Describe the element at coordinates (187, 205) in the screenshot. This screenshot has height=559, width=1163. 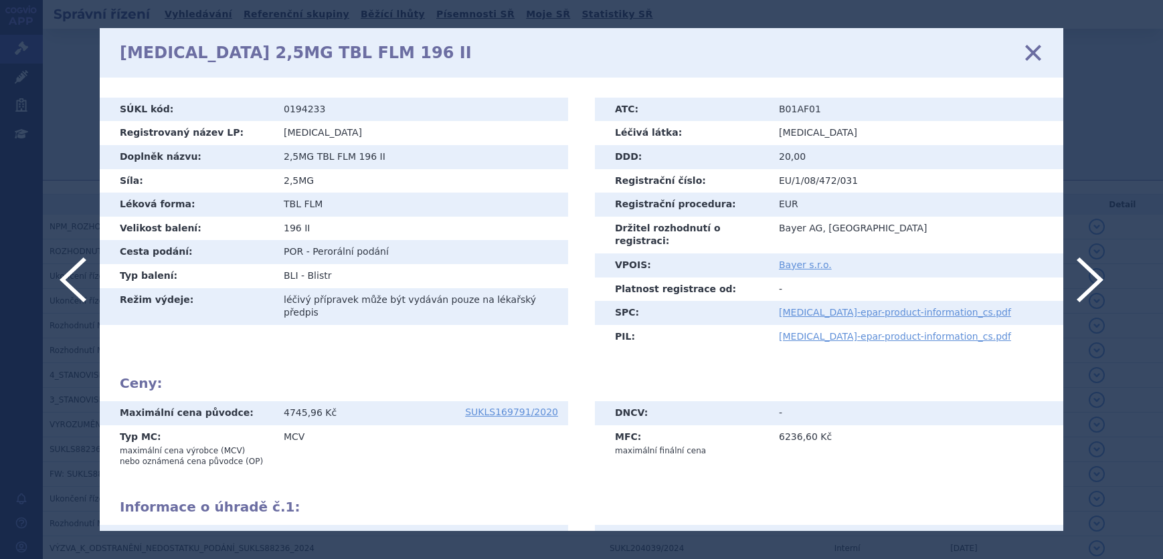
I see `th: Léková forma:` at that location.